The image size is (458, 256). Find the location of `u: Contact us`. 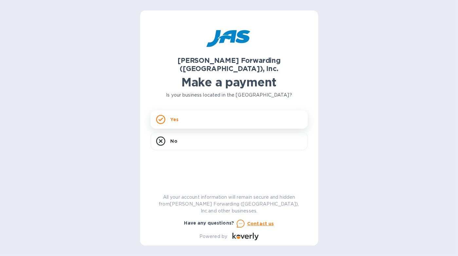

u: Contact us is located at coordinates (260, 223).